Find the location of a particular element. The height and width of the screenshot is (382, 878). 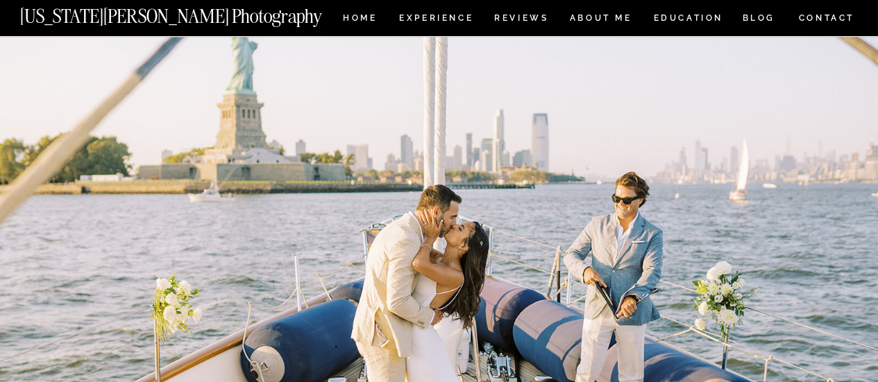

a: BLOG is located at coordinates (758, 19).